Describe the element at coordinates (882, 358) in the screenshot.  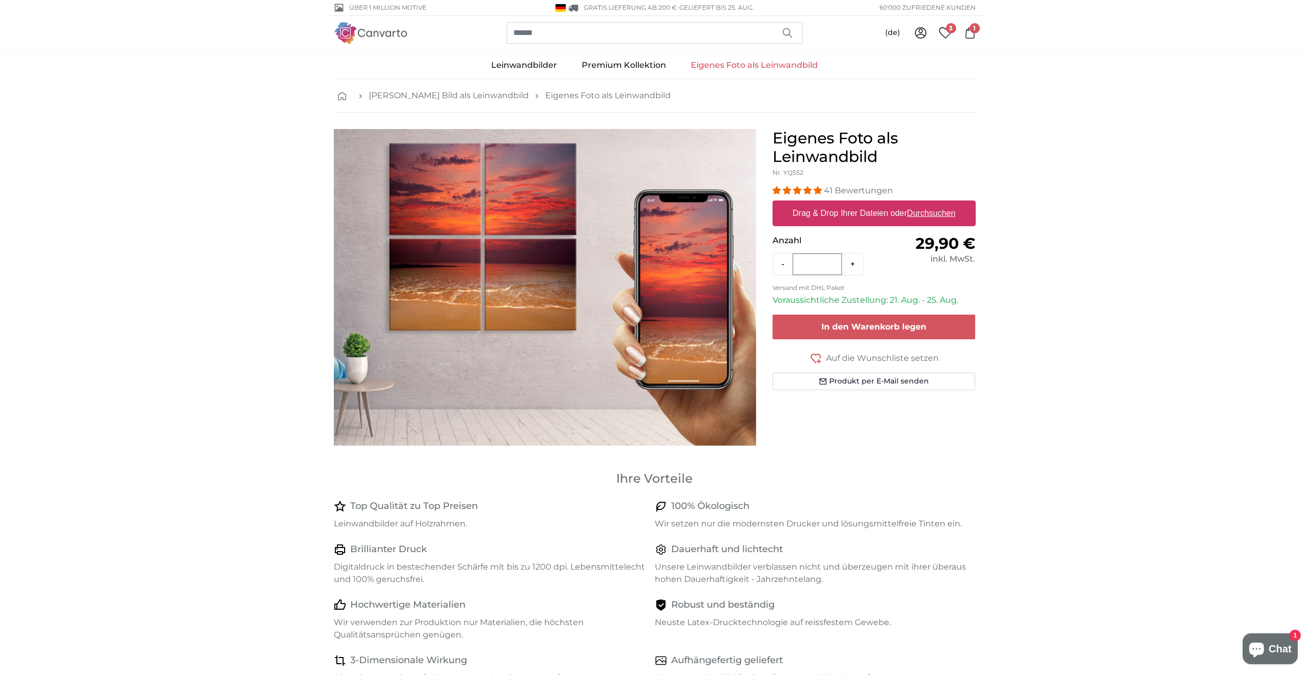
I see `span: Auf die Wunschliste setzen` at that location.